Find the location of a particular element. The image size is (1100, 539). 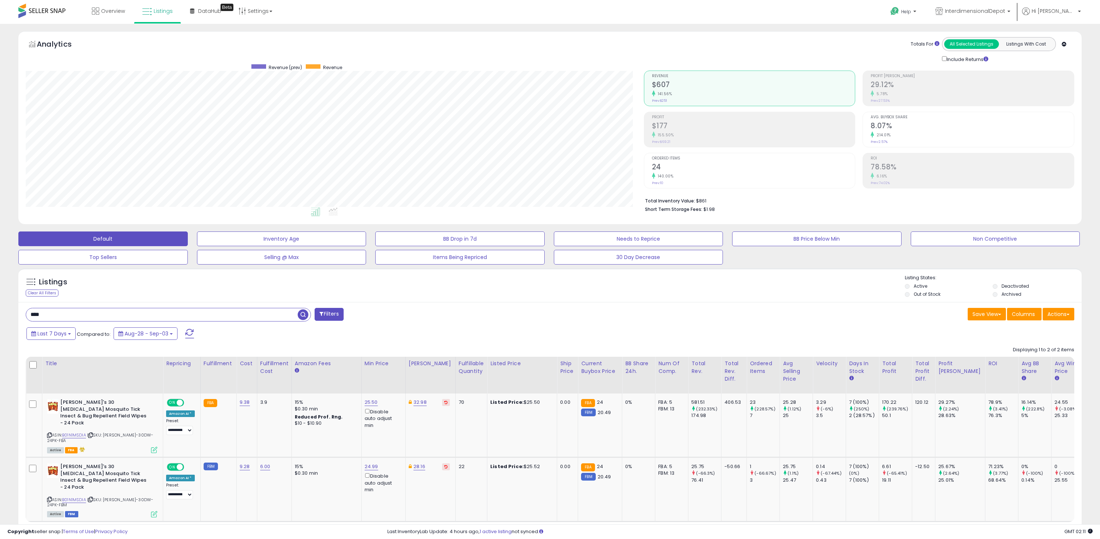

small: (2.24%) is located at coordinates (951, 409).